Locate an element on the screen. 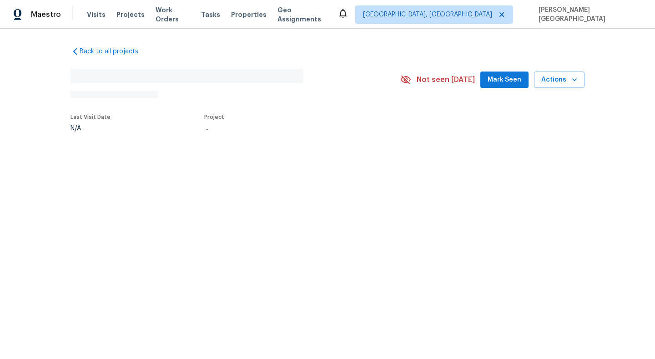 This screenshot has height=359, width=655. span: Tasks is located at coordinates (211, 15).